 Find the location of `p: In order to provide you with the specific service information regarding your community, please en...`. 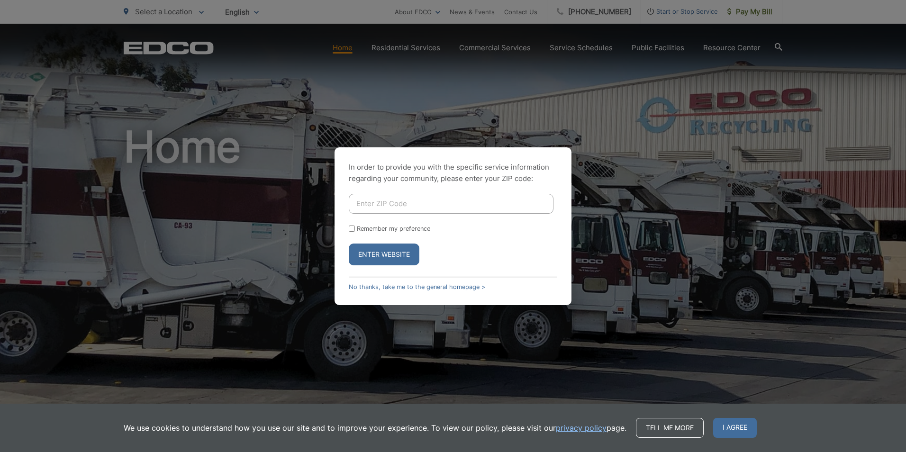

p: In order to provide you with the specific service information regarding your community, please en... is located at coordinates (453, 173).